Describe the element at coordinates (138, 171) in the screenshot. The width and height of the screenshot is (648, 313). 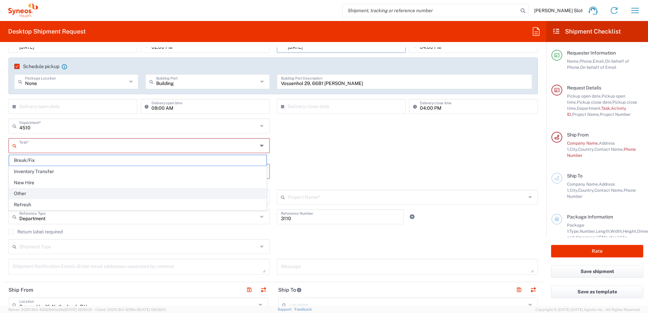
I see `span: Inventory Transfer` at that location.